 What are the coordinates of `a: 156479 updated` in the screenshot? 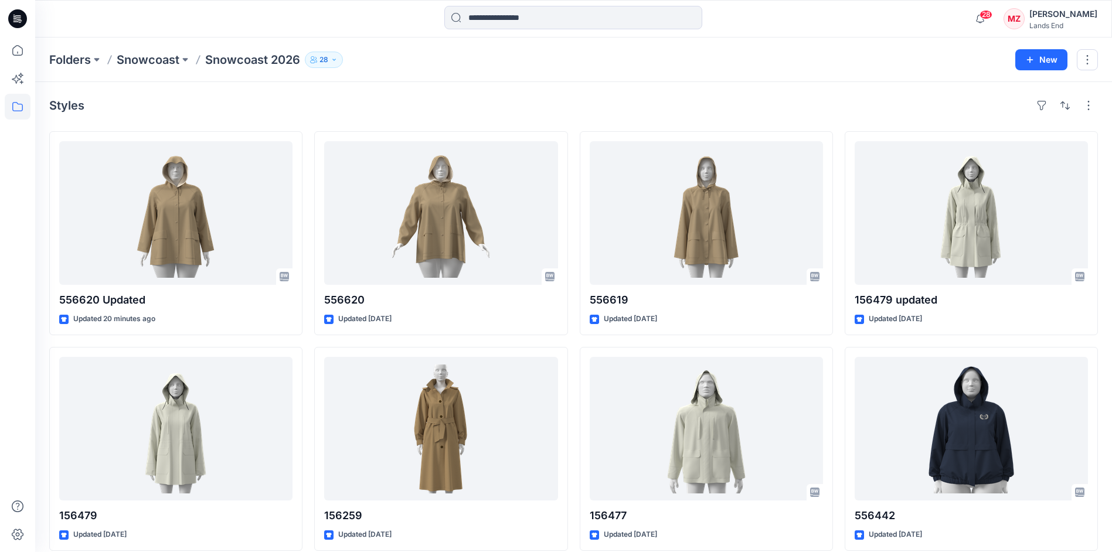 It's located at (972, 213).